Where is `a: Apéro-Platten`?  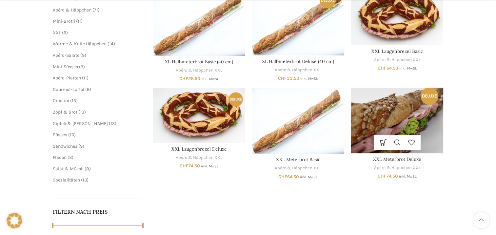
a: Apéro-Platten is located at coordinates (67, 78).